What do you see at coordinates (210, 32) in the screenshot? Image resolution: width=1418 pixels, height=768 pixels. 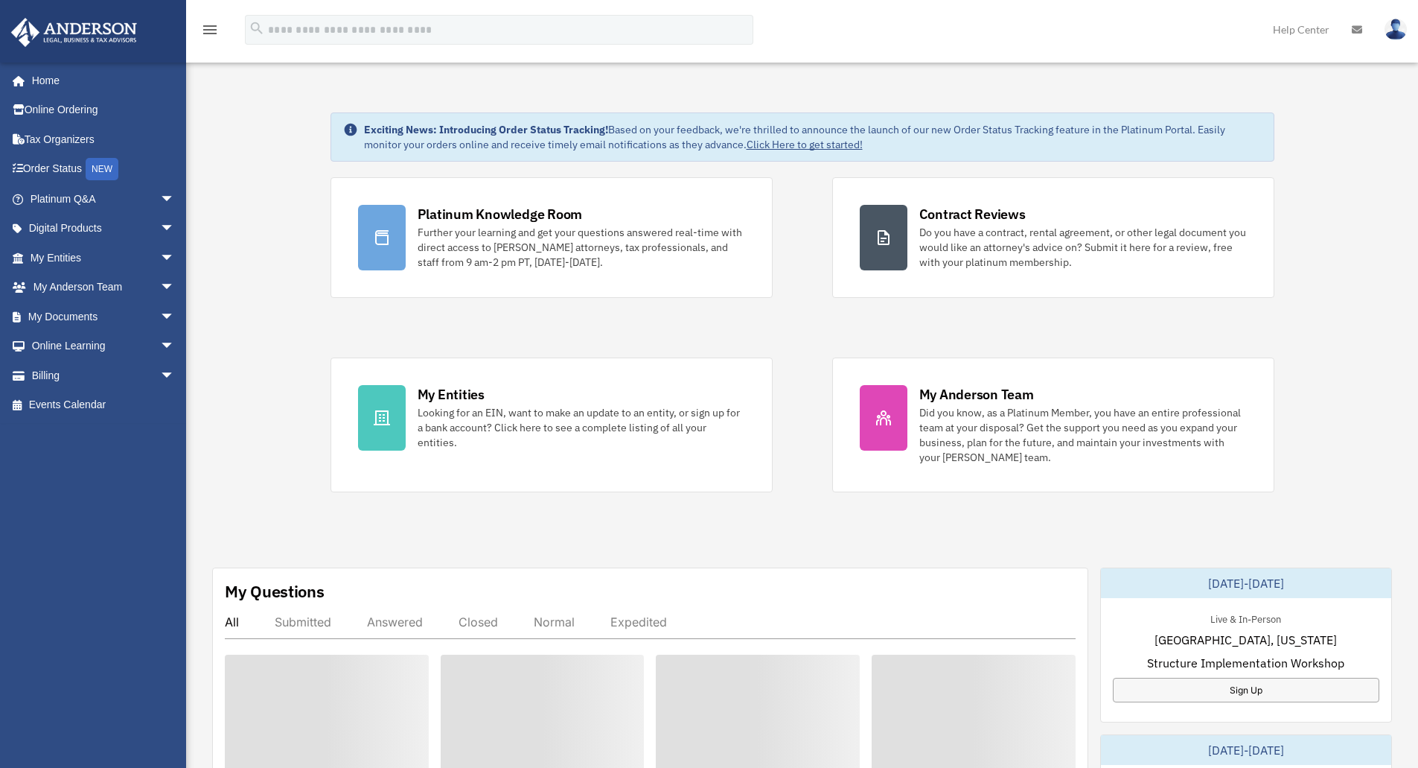 I see `a: menu` at bounding box center [210, 32].